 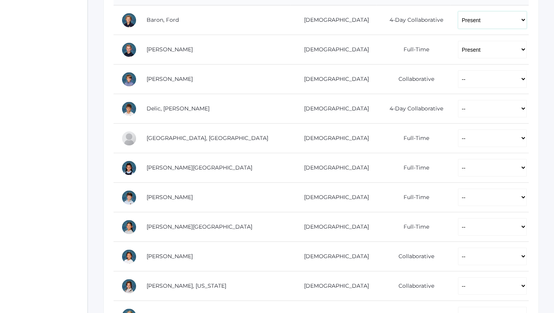 What do you see at coordinates (129, 50) in the screenshot?
I see `div: Brody Bigley` at bounding box center [129, 50].